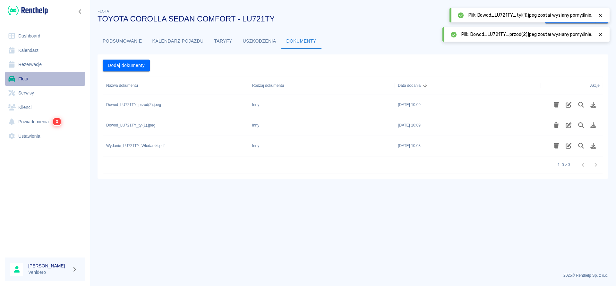 Image resolution: width=616 pixels, height=286 pixels. What do you see at coordinates (563, 165) in the screenshot?
I see `p: 1–3 z 3` at bounding box center [563, 165].